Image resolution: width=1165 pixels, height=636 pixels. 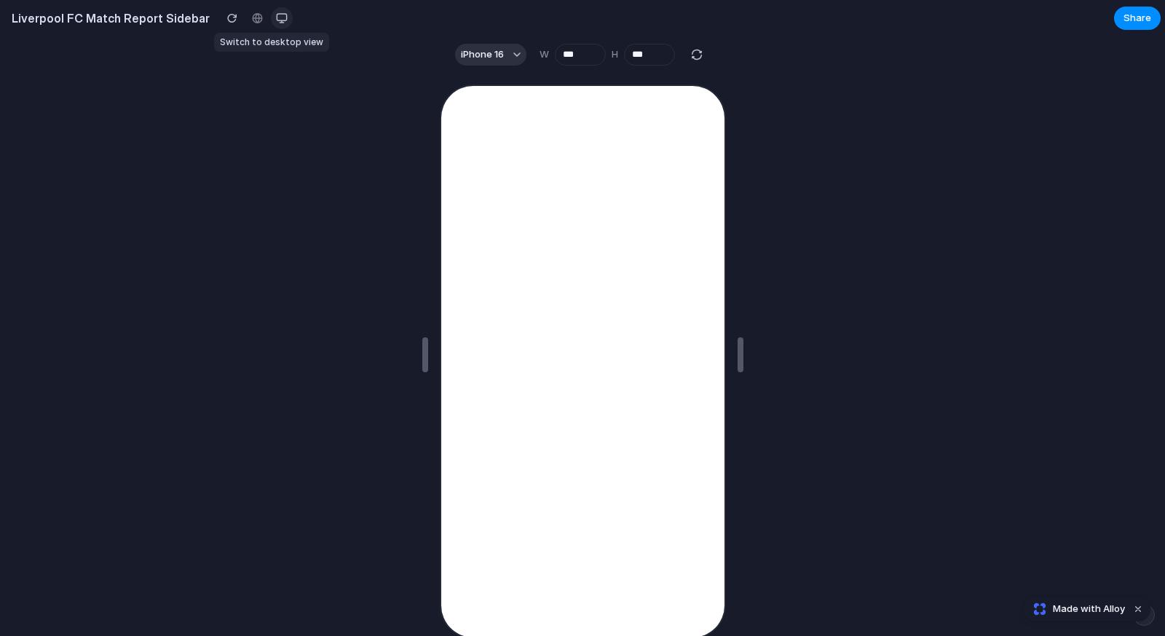 I want to click on span: iPhone 16, so click(x=482, y=55).